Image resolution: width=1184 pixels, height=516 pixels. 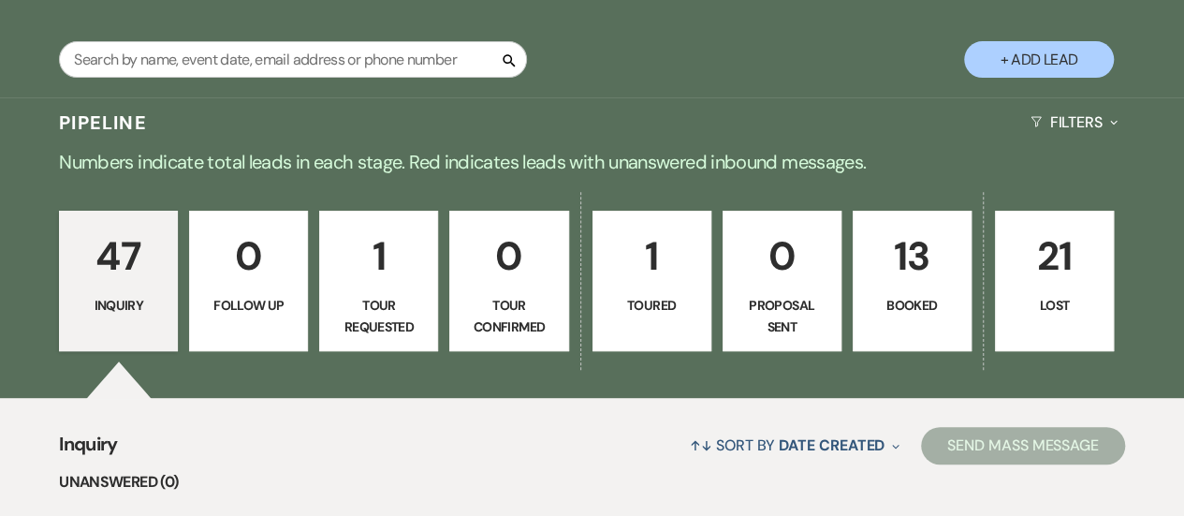 I want to click on p: Tour Confirmed, so click(x=508, y=315).